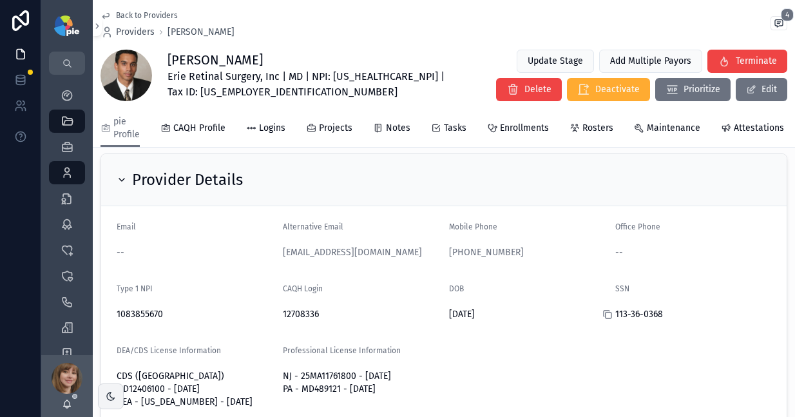 Image resolution: width=795 pixels, height=417 pixels. What do you see at coordinates (126, 227) in the screenshot?
I see `span: Email` at bounding box center [126, 227].